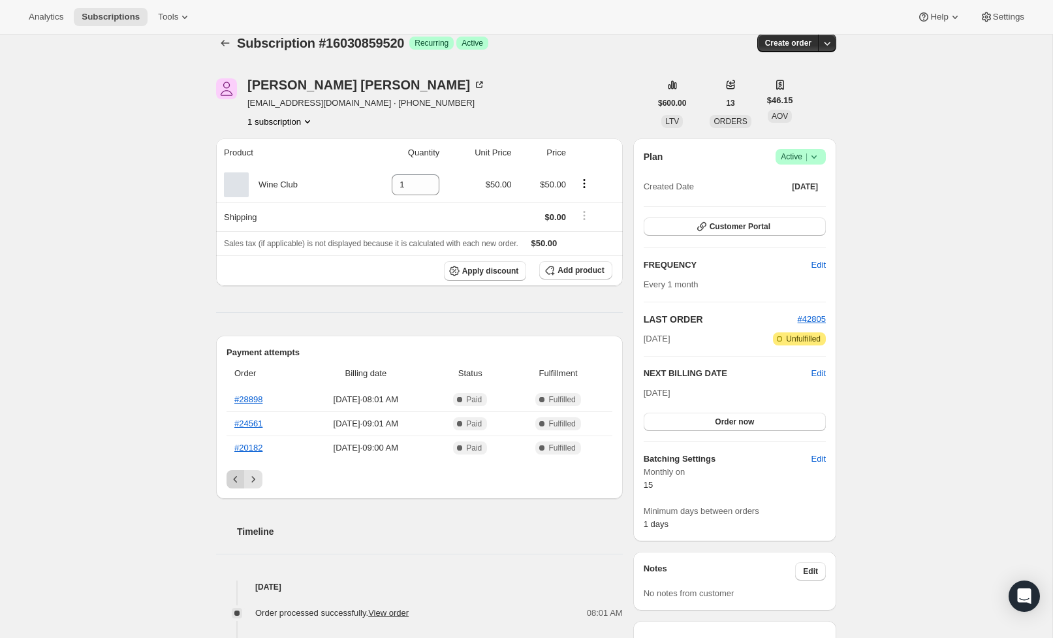  I want to click on button: Previous, so click(236, 479).